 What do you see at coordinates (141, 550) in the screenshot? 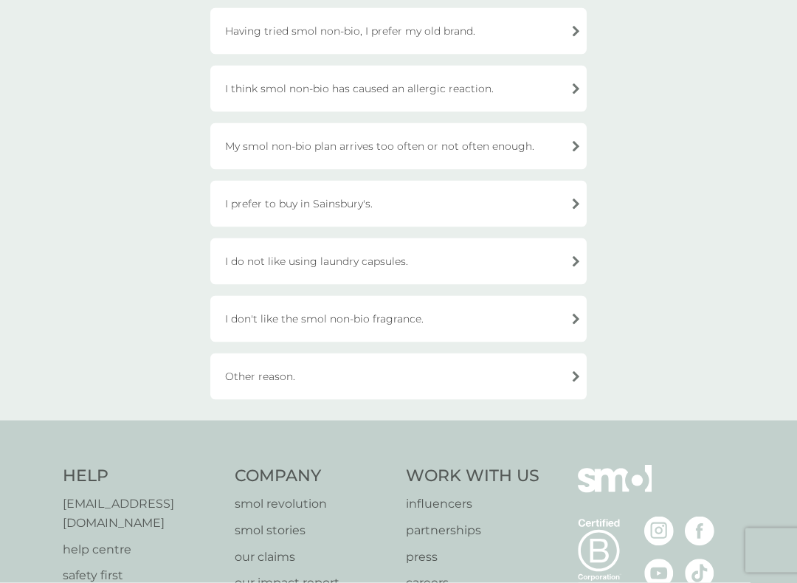
I see `p: help centre` at bounding box center [141, 550].